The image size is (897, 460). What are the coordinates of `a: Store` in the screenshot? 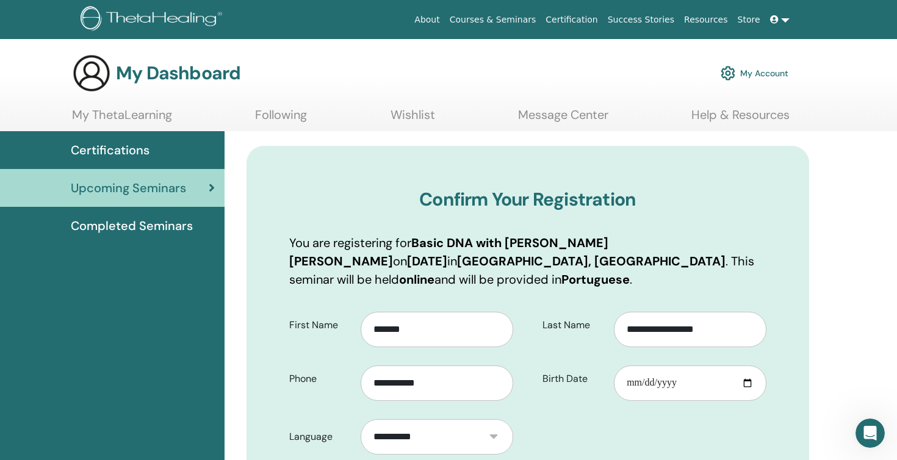 It's located at (749, 20).